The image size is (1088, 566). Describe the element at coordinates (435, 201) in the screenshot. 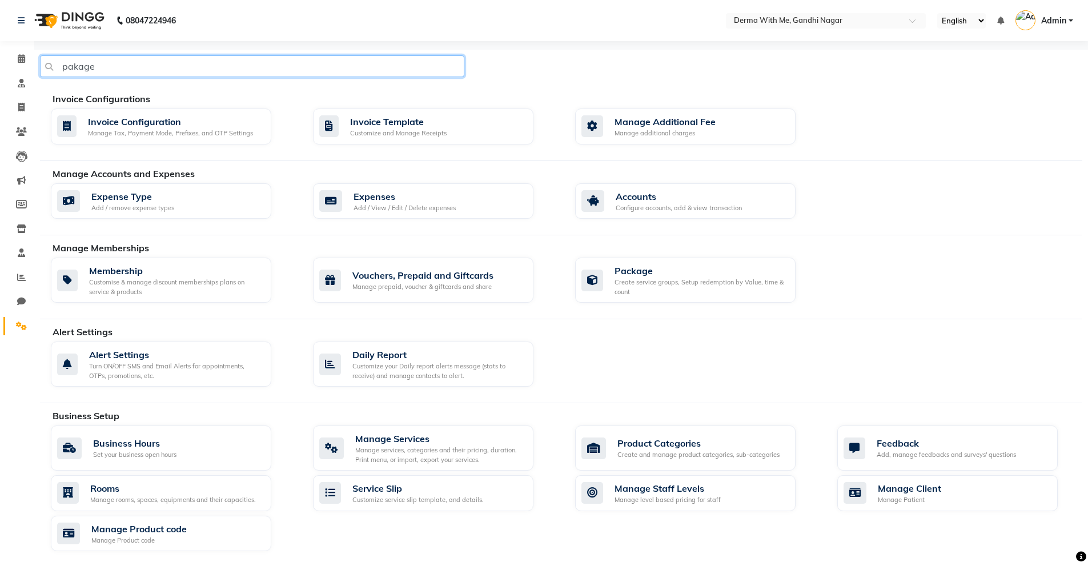

I see `a: ExpensesAdd / View / Edit / Delete expenses` at that location.